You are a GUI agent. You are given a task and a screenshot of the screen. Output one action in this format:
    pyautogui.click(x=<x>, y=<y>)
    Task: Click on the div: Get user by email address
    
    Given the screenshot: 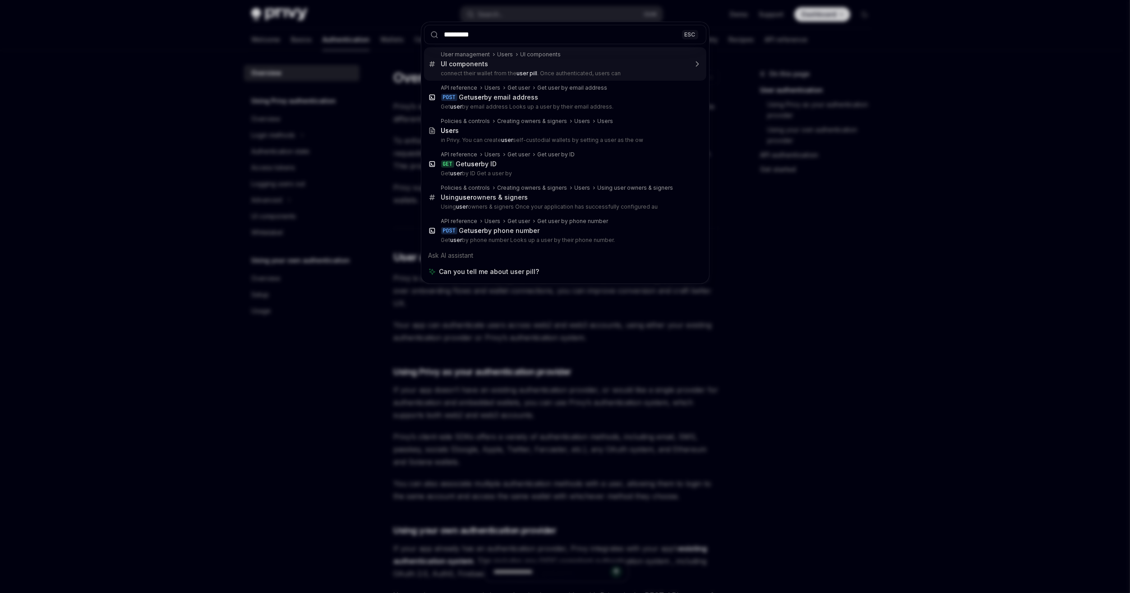 What is the action you would take?
    pyautogui.click(x=572, y=88)
    